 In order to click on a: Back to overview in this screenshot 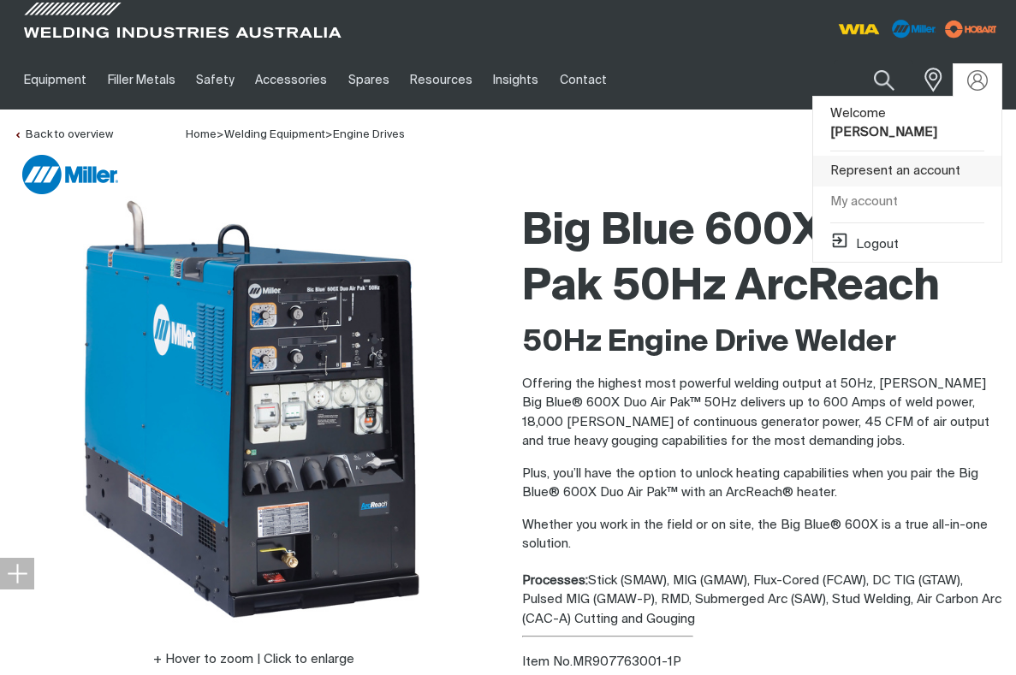, I will do `click(63, 134)`.